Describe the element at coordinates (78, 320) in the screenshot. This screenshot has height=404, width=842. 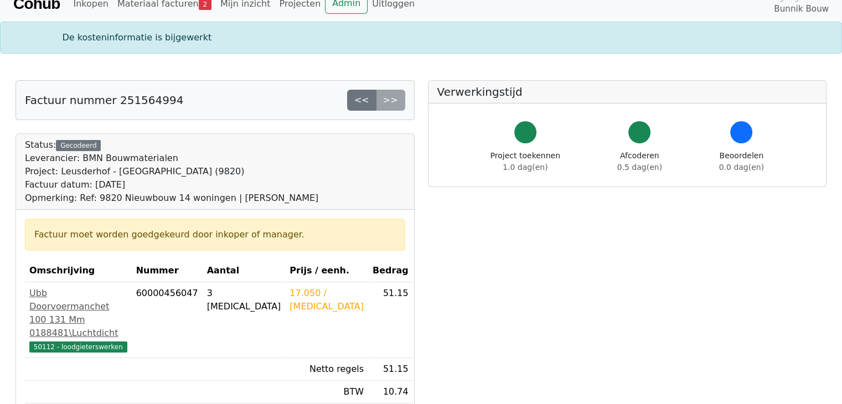
I see `a: Ubb Doorvoermanchet 100 131 Mm 0188481\Luchtdicht50112 - loodgieterswerken` at that location.